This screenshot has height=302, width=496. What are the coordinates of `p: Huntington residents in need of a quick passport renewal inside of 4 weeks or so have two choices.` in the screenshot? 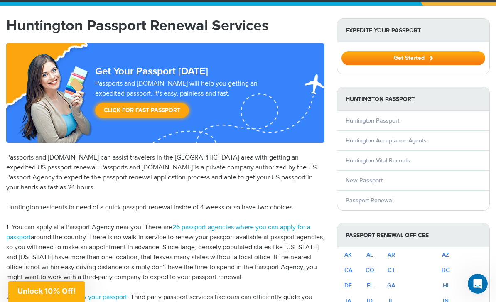 It's located at (165, 208).